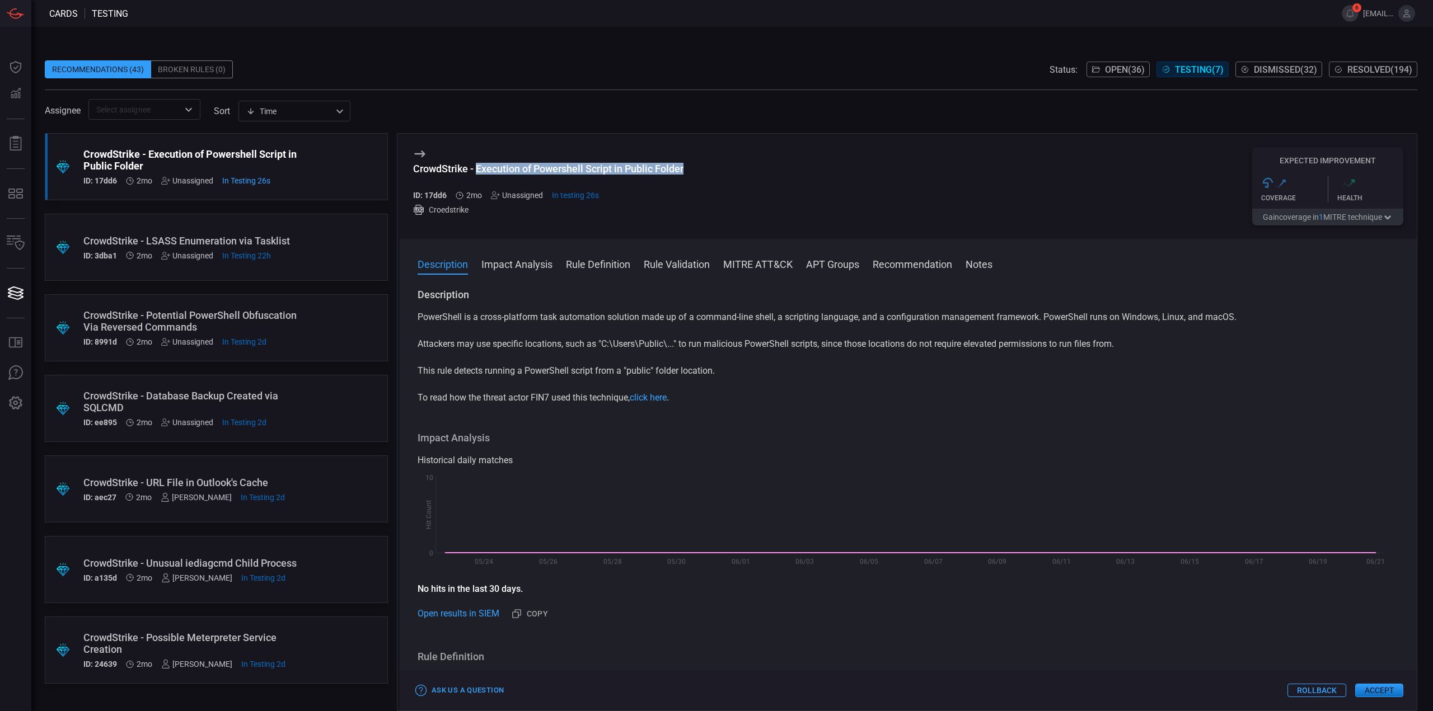  Describe the element at coordinates (1357, 8) in the screenshot. I see `span: 6` at that location.